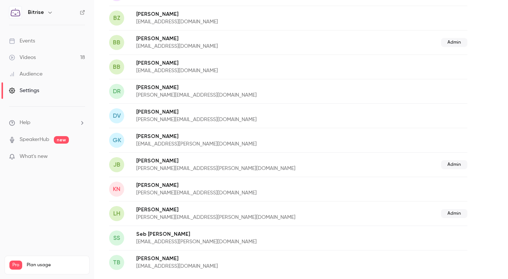  Describe the element at coordinates (117, 18) in the screenshot. I see `span: BZ` at that location.